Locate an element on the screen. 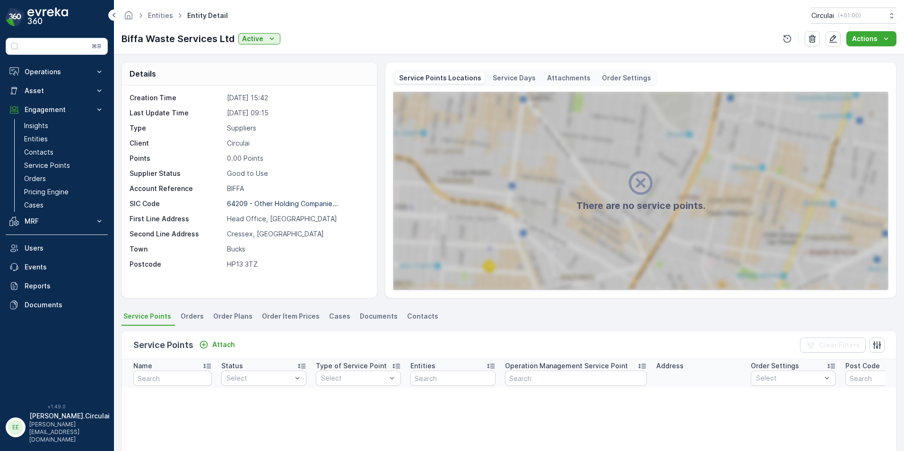  p: 64209 - Other Holding Companie... is located at coordinates (282, 203).